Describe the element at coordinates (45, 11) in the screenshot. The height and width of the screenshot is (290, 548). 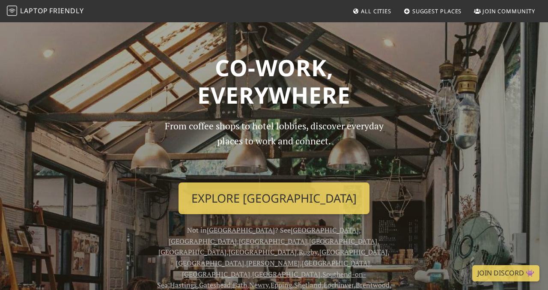
I see `a: LaptopFriendly LaptopFriendly` at that location.